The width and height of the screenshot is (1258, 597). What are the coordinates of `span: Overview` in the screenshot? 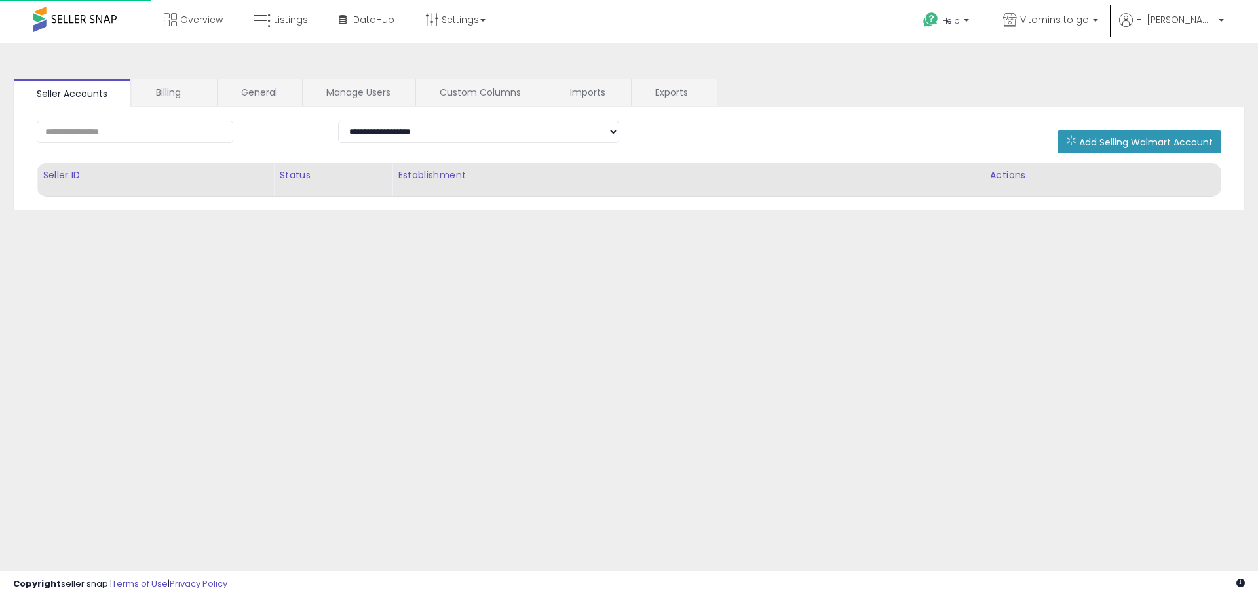 It's located at (201, 20).